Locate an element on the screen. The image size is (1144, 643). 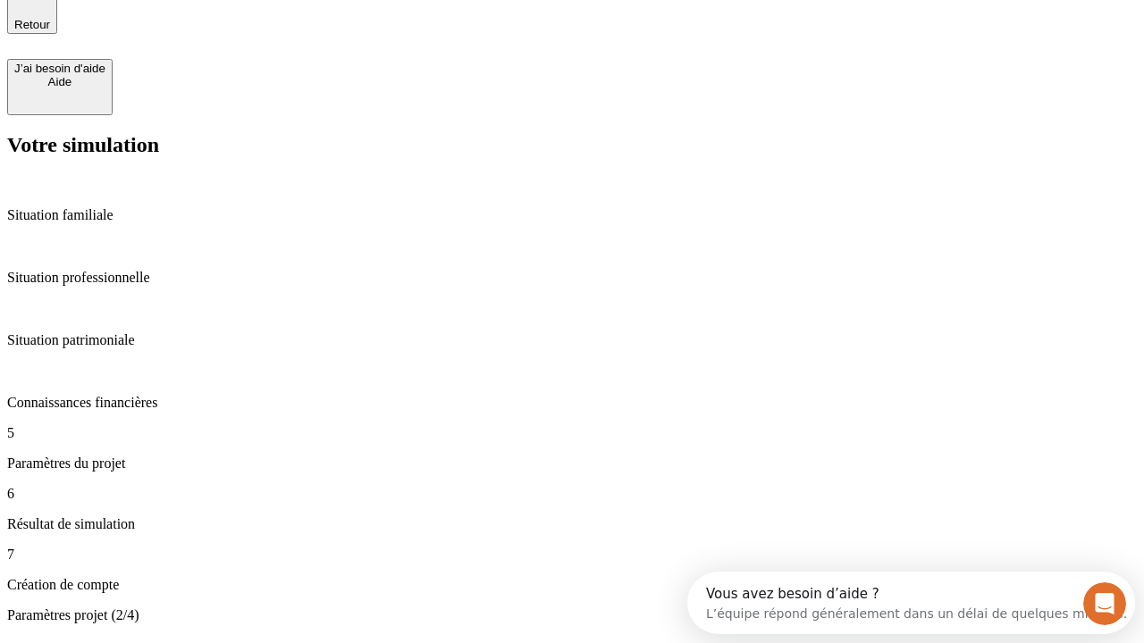
div: Vous avez besoin d’aide ? is located at coordinates (229, 22).